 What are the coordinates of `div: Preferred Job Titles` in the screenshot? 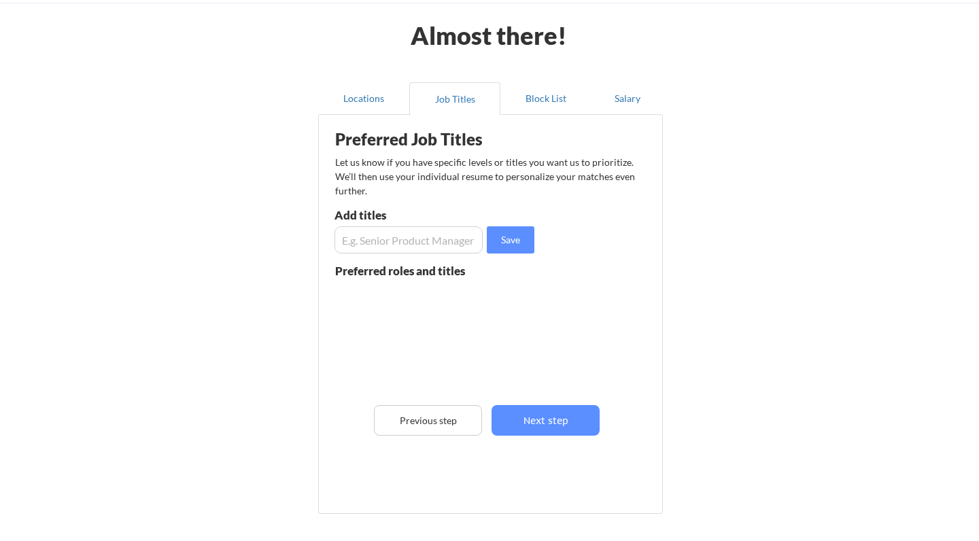 It's located at (421, 139).